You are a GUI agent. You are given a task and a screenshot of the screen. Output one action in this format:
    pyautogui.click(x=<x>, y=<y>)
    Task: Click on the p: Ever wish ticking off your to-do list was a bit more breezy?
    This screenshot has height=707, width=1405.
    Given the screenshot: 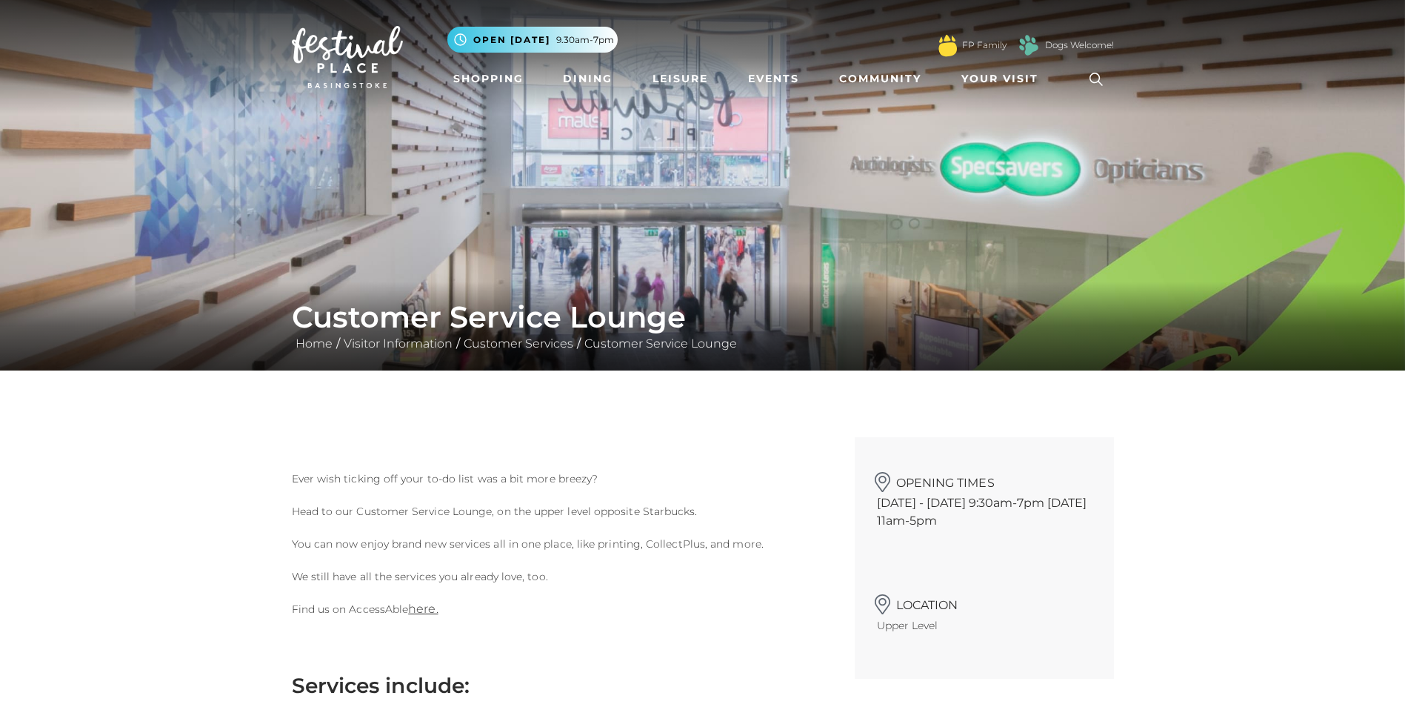 What is the action you would take?
    pyautogui.click(x=562, y=478)
    